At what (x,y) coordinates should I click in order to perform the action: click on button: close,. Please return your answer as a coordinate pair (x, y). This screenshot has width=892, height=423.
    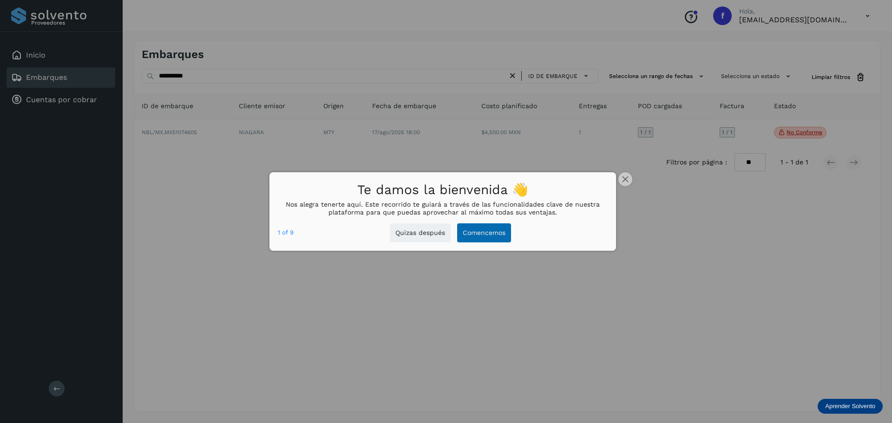
    Looking at the image, I should click on (626, 179).